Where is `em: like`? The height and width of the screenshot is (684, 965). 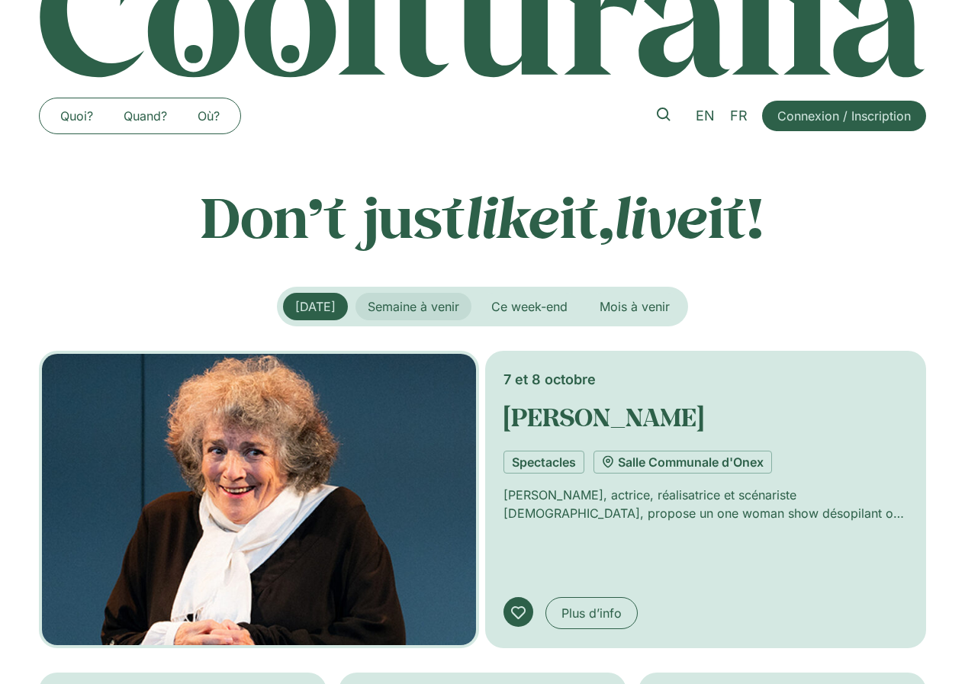
em: like is located at coordinates (513, 216).